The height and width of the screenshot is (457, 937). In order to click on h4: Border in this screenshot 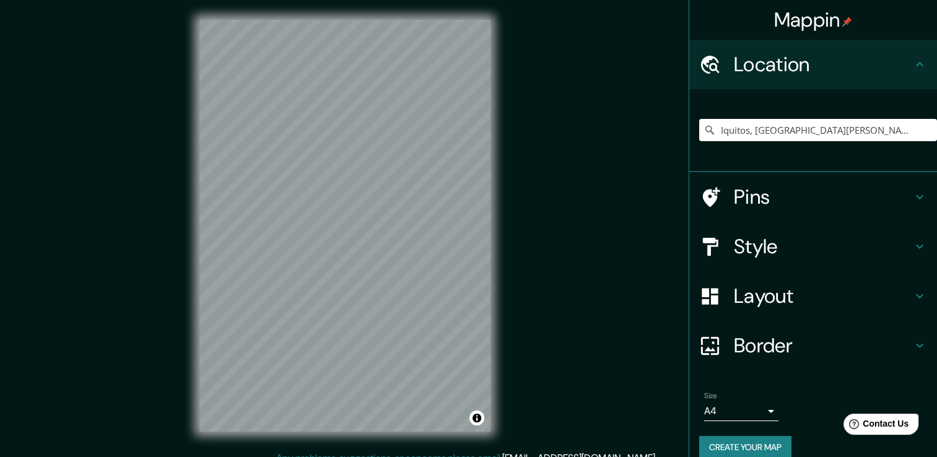, I will do `click(823, 346)`.